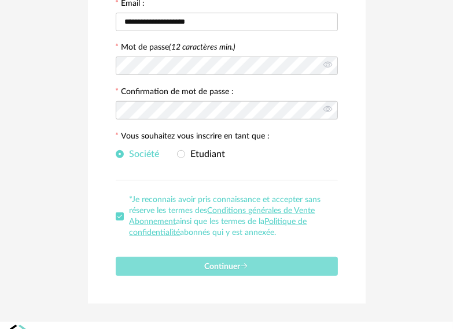 The image size is (453, 329). What do you see at coordinates (225, 216) in the screenshot?
I see `span: *Je reconnais avoir pris connaissance et accepter sans réserve les termes des ainsi que les terme...` at bounding box center [225, 216].